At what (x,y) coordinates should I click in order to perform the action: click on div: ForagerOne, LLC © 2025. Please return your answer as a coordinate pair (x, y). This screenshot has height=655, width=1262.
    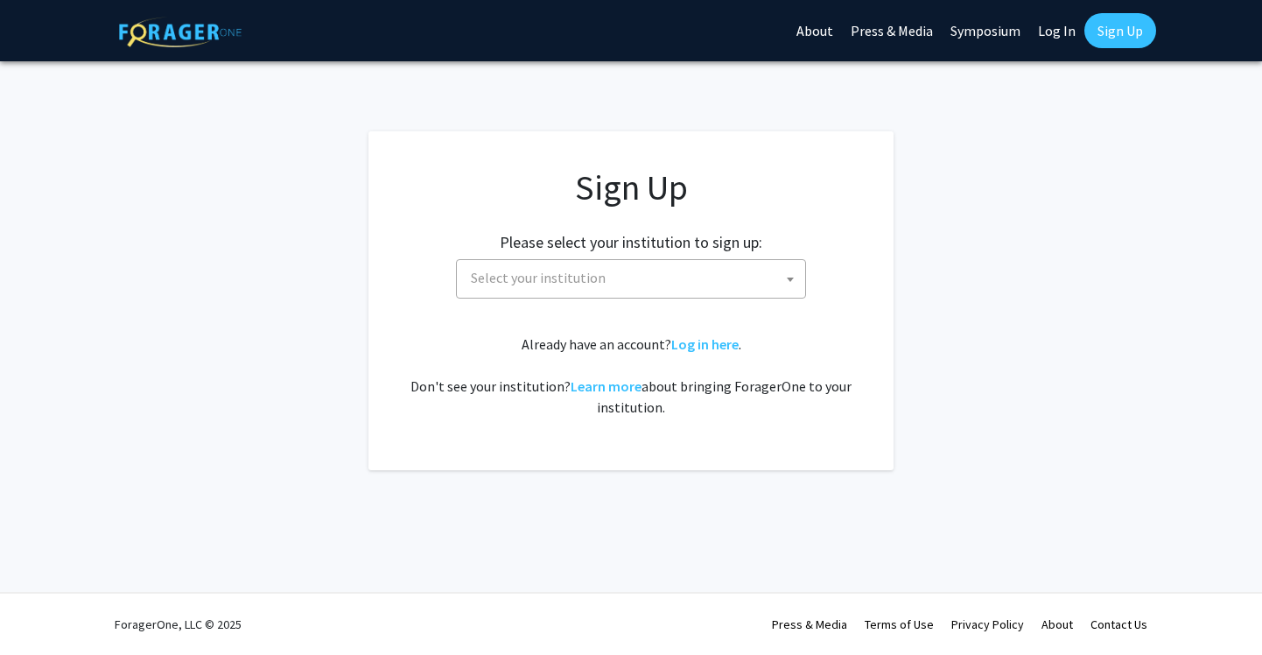
    Looking at the image, I should click on (178, 624).